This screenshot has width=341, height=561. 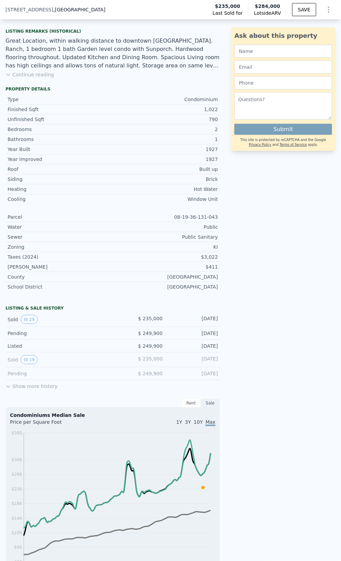 I want to click on div: Unfinished Sqft, so click(x=60, y=119).